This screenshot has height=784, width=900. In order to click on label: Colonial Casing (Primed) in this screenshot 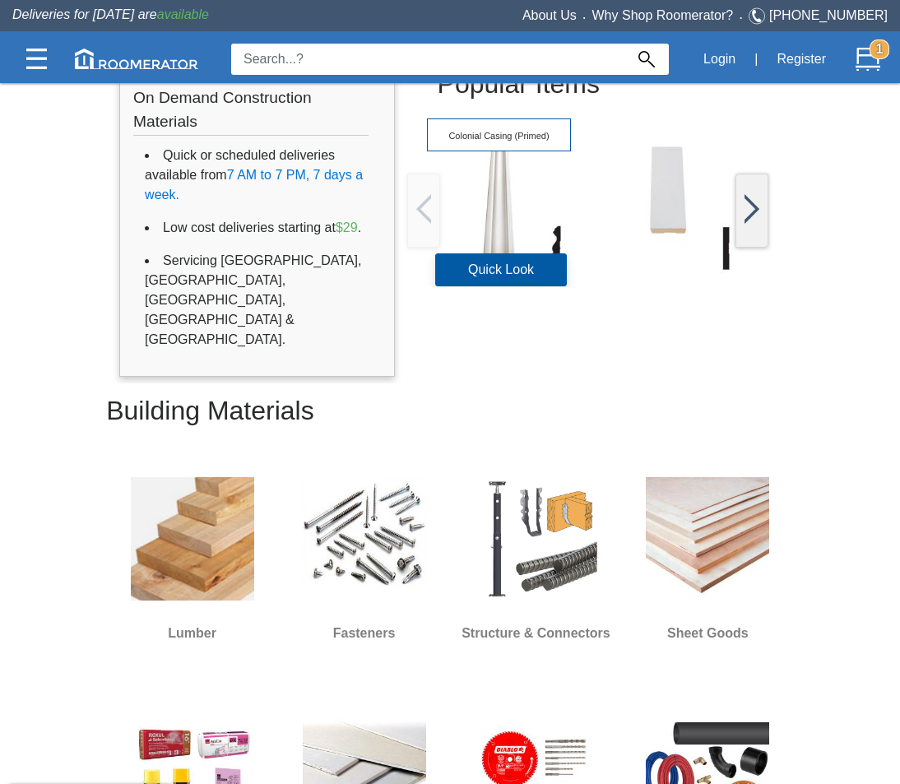, I will do `click(499, 136)`.